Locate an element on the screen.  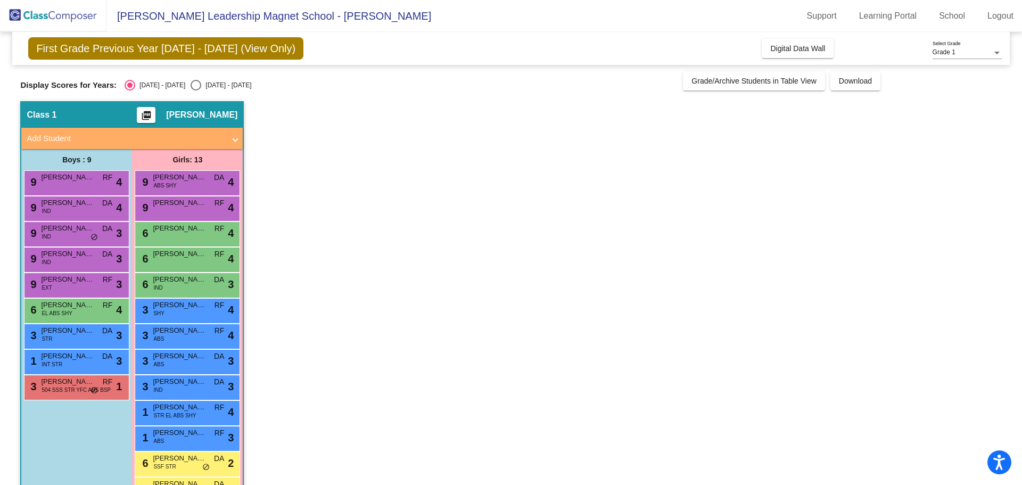
a: School is located at coordinates (952, 16).